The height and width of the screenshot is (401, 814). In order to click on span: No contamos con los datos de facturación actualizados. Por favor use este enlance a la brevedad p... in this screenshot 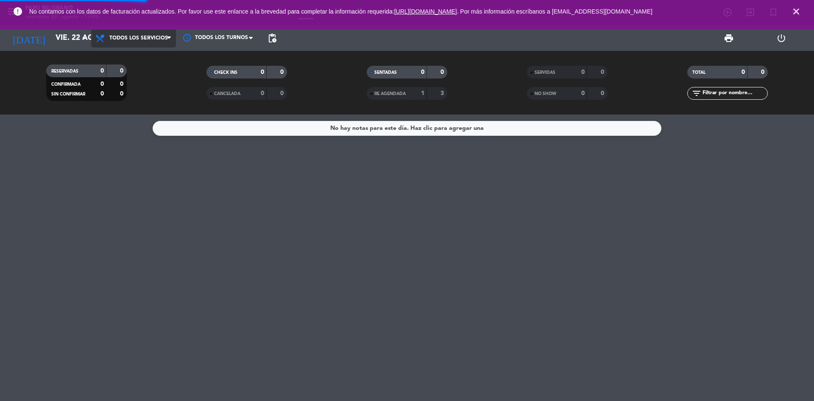, I will do `click(341, 11)`.